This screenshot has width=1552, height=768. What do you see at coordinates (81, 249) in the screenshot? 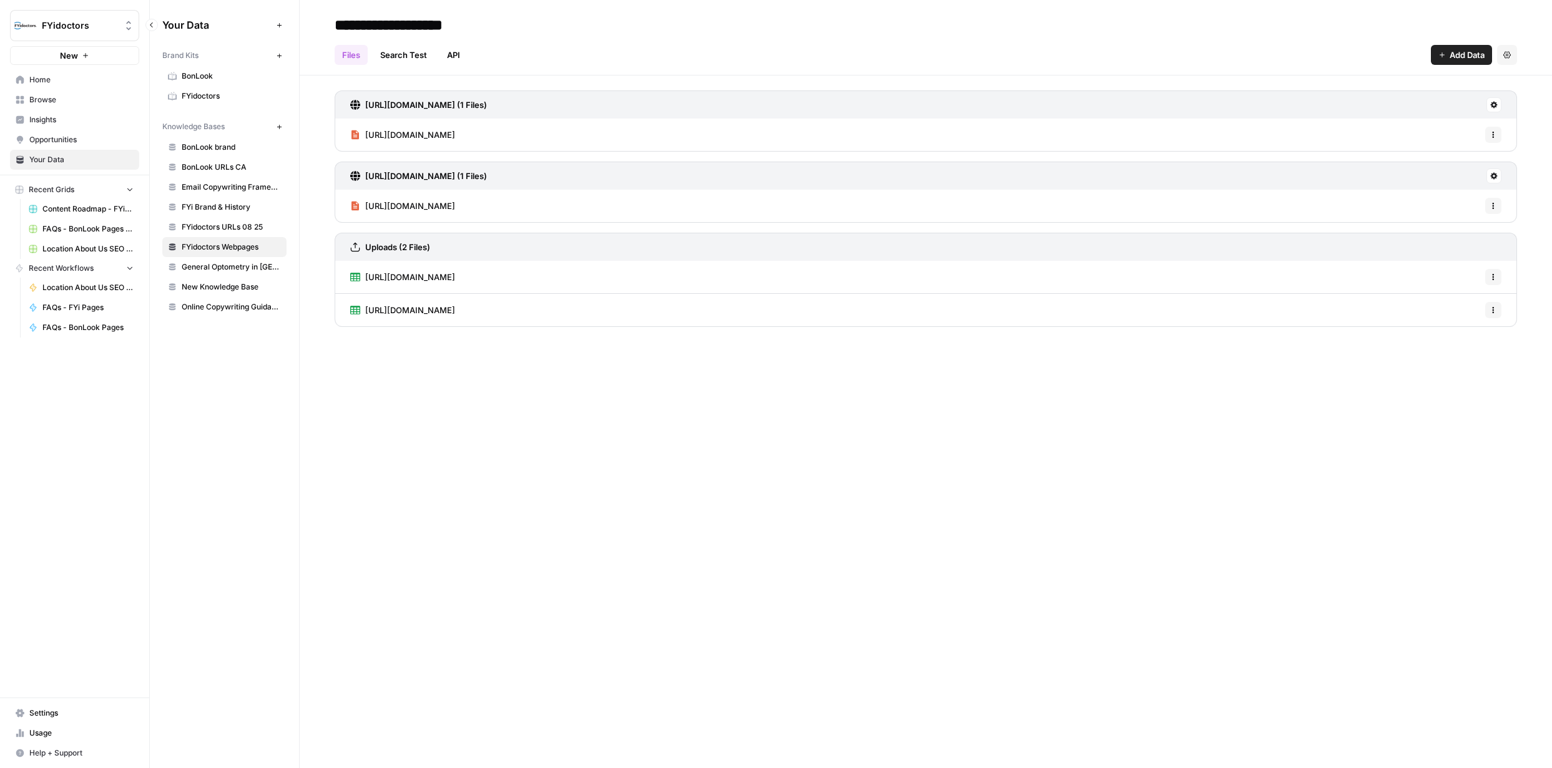
I see `a: Location About Us SEO Optimized - Visique Translation` at bounding box center [81, 249].